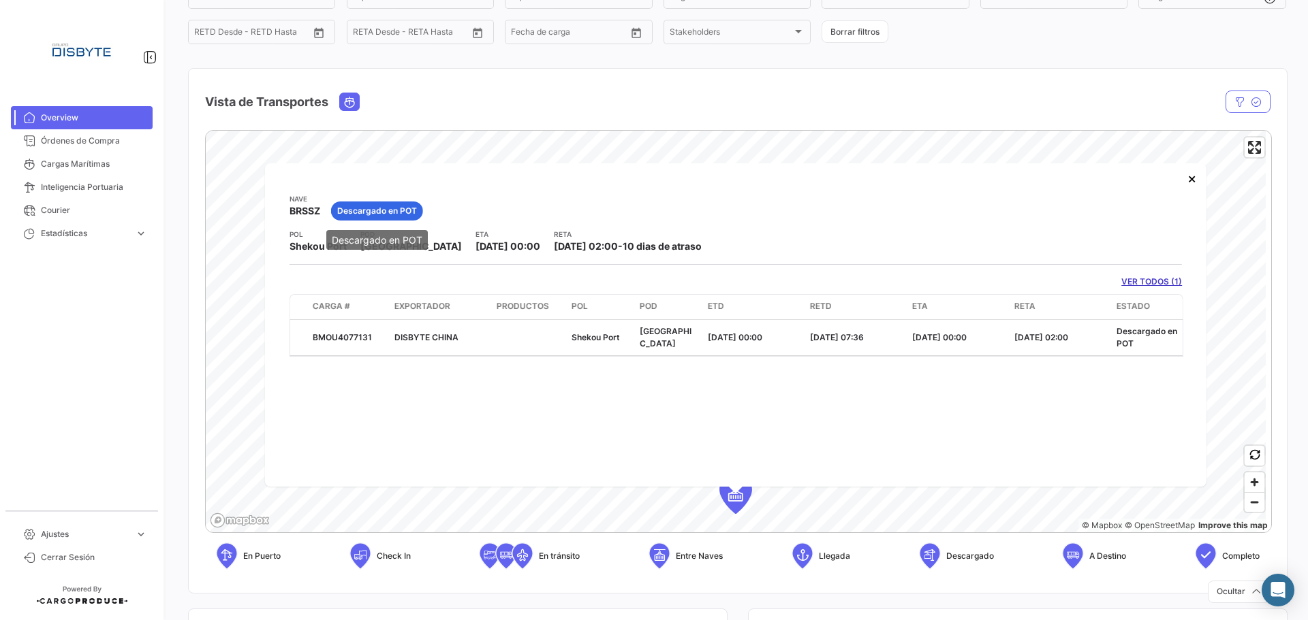 The height and width of the screenshot is (620, 1308). I want to click on button: Zoom in, so click(1254, 482).